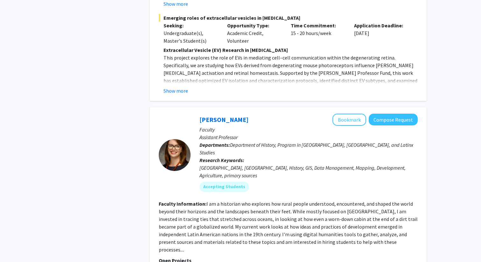 Image resolution: width=481 pixels, height=262 pixels. Describe the element at coordinates (254, 33) in the screenshot. I see `div: Academic Credit, Volunteer` at that location.